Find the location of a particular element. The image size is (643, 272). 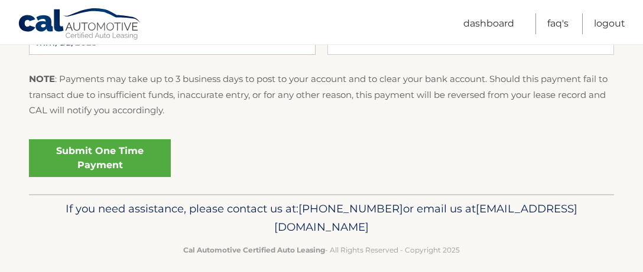

a: Logout is located at coordinates (609, 24).